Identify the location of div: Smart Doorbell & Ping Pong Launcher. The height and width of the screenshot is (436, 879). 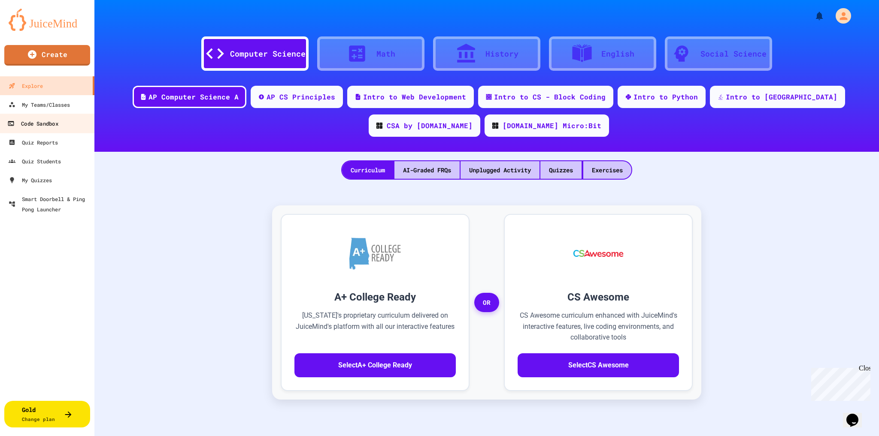
(50, 204).